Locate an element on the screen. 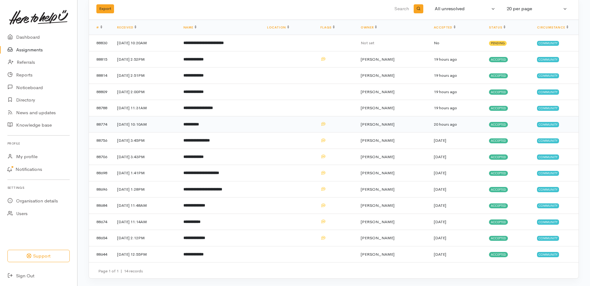 The width and height of the screenshot is (590, 286). td: 88654 is located at coordinates (100, 238).